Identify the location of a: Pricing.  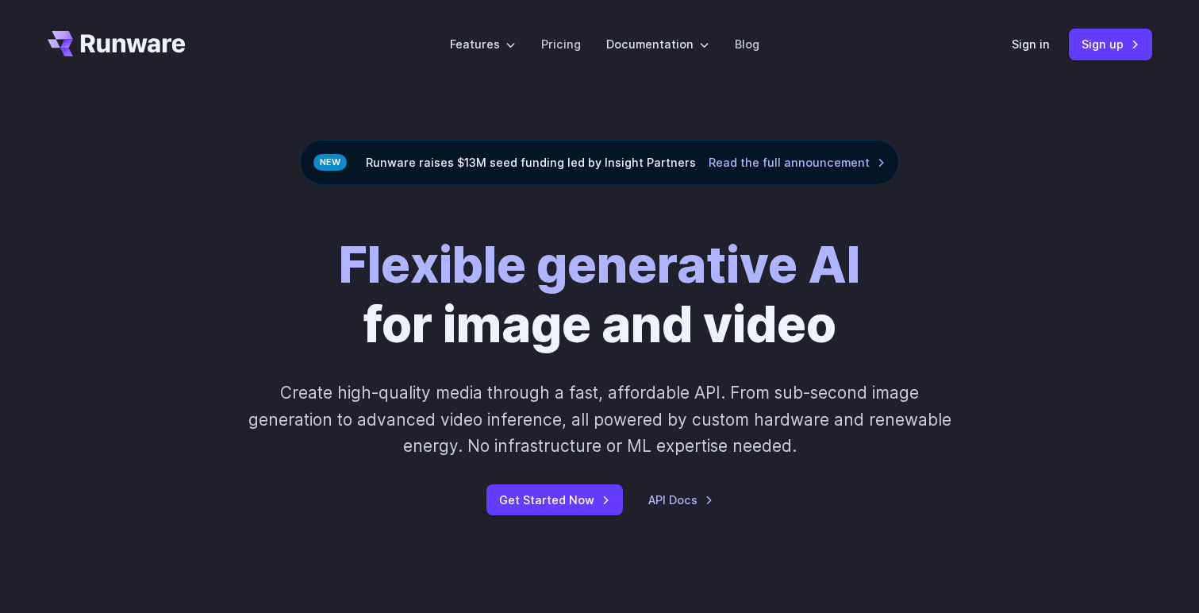
(561, 44).